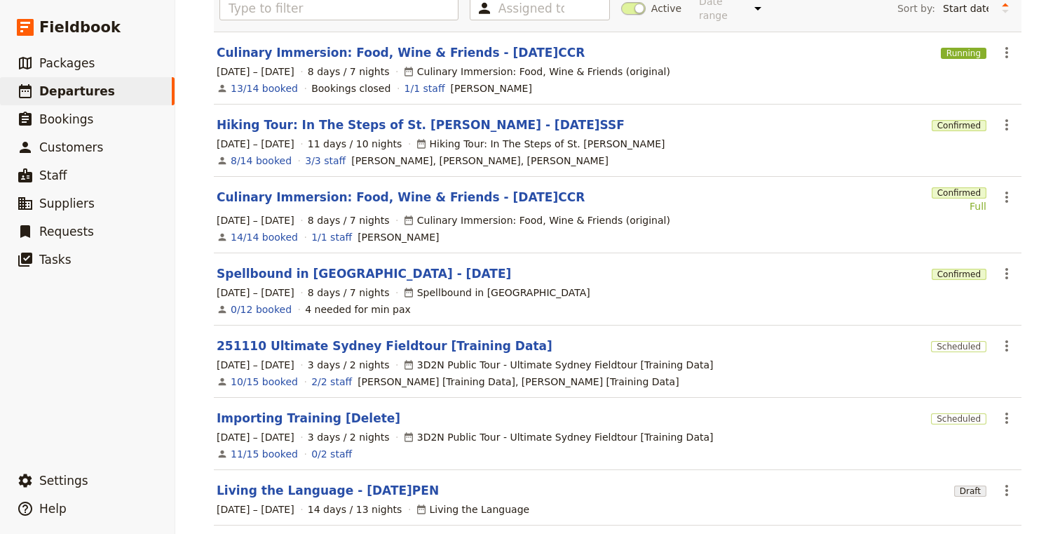 This screenshot has width=1060, height=534. Describe the element at coordinates (67, 63) in the screenshot. I see `span: Packages` at that location.